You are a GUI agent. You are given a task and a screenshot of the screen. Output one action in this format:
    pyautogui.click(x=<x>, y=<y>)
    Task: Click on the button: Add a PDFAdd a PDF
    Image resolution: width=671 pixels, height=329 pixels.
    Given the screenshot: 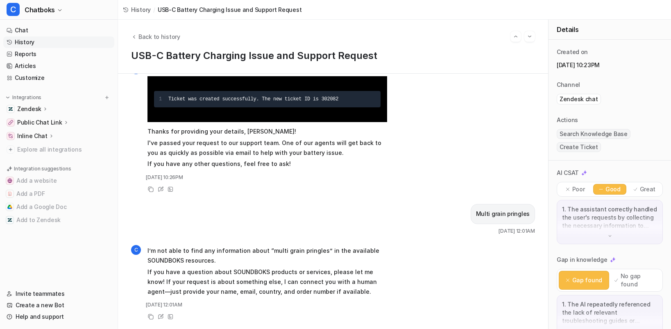 What is the action you would take?
    pyautogui.click(x=59, y=194)
    